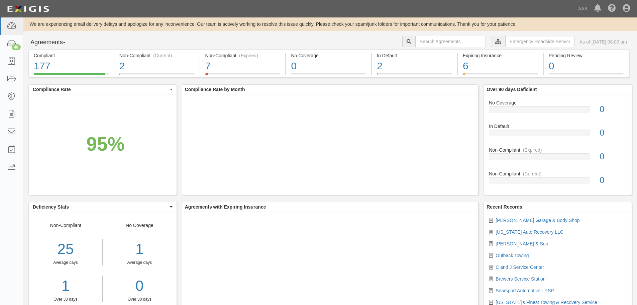  Describe the element at coordinates (243, 55) in the screenshot. I see `div: Non-Compliant (Expired)` at that location.